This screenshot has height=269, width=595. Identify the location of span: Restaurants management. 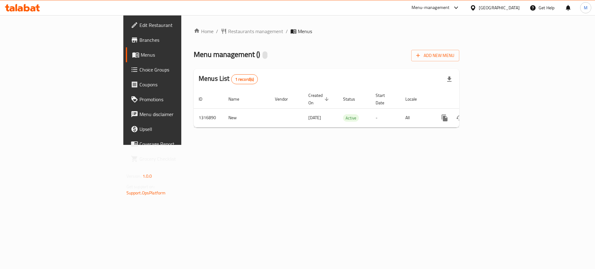
(255, 31).